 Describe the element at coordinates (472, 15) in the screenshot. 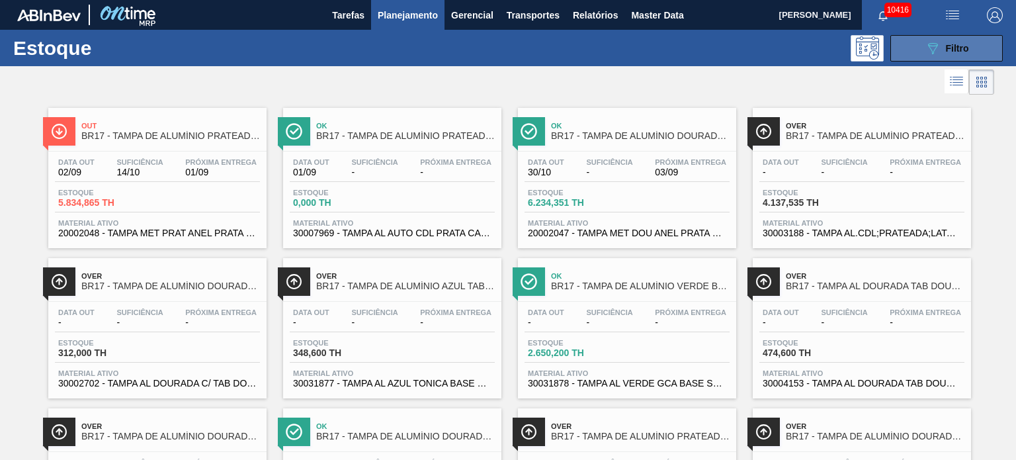

I see `span: Gerencial` at that location.